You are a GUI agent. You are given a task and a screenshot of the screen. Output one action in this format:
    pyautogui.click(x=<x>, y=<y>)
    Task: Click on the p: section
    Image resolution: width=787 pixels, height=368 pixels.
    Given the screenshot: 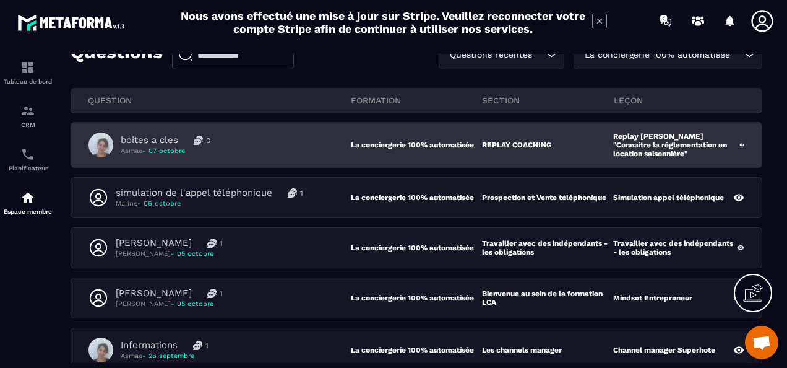 What is the action you would take?
    pyautogui.click(x=548, y=100)
    